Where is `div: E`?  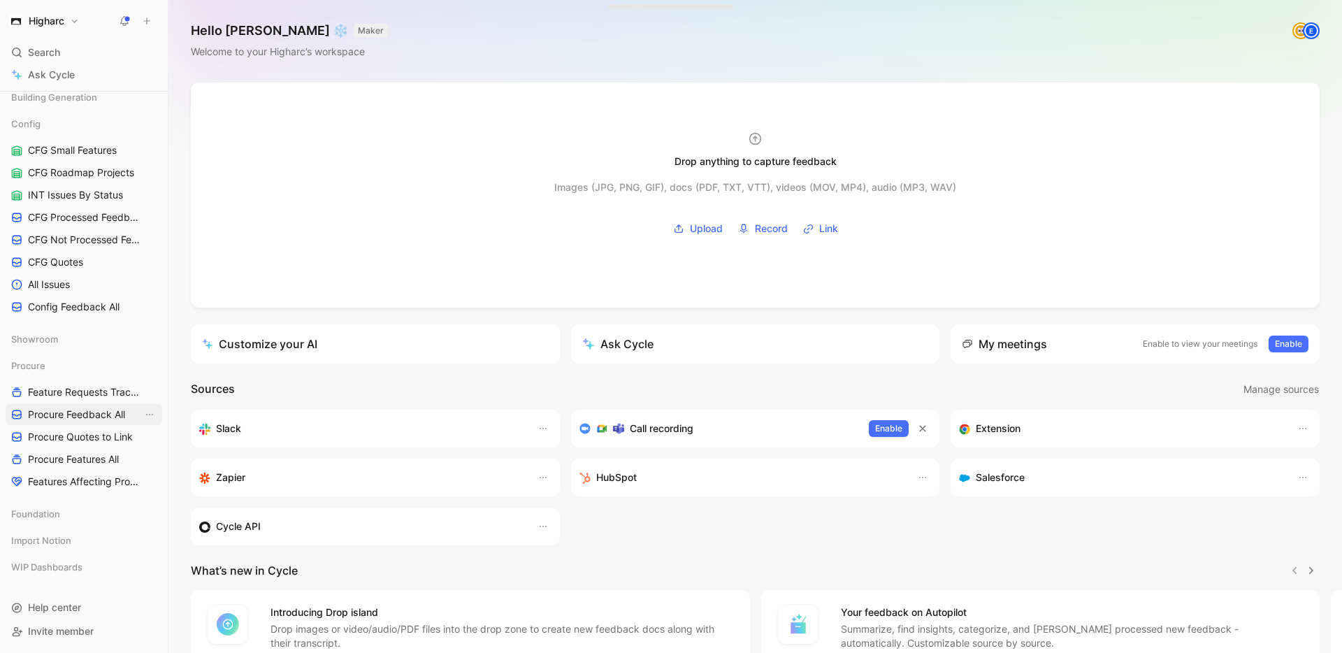 div: E is located at coordinates (1311, 31).